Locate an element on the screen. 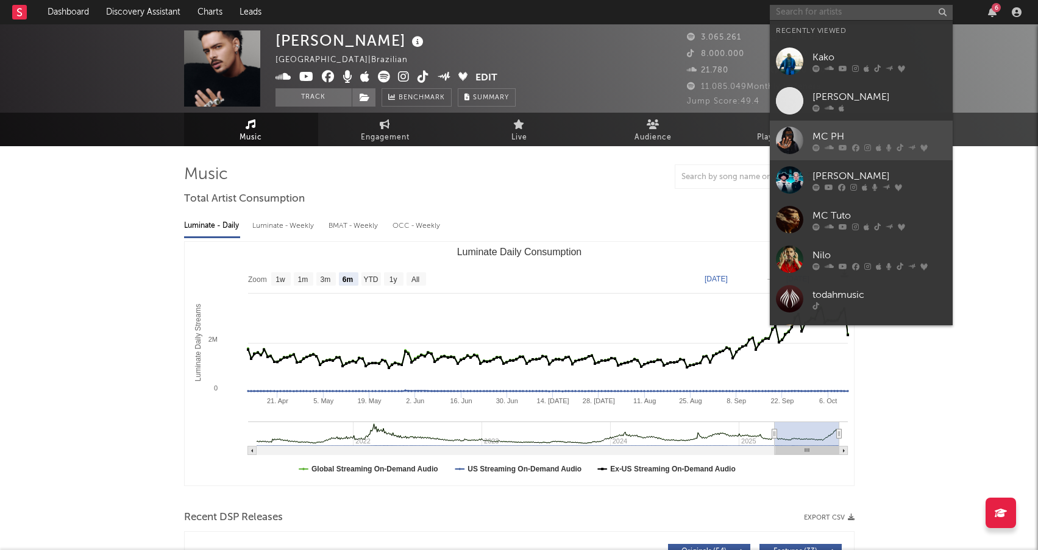 Image resolution: width=1038 pixels, height=550 pixels. span: Summary is located at coordinates (491, 98).